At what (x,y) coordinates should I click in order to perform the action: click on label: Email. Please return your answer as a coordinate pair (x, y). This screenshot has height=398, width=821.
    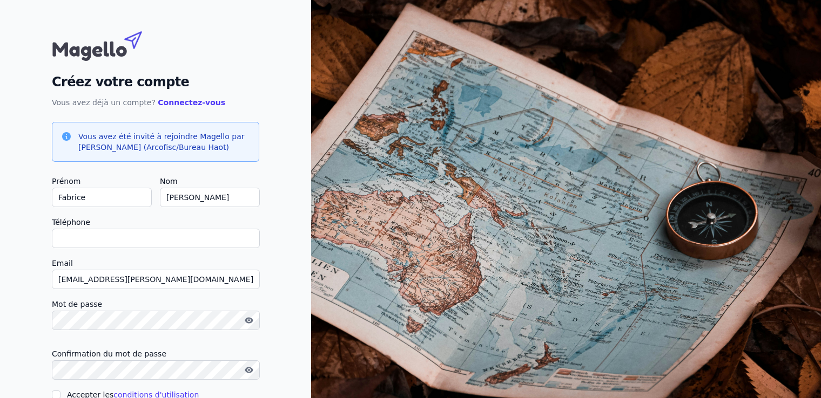
    Looking at the image, I should click on (155, 263).